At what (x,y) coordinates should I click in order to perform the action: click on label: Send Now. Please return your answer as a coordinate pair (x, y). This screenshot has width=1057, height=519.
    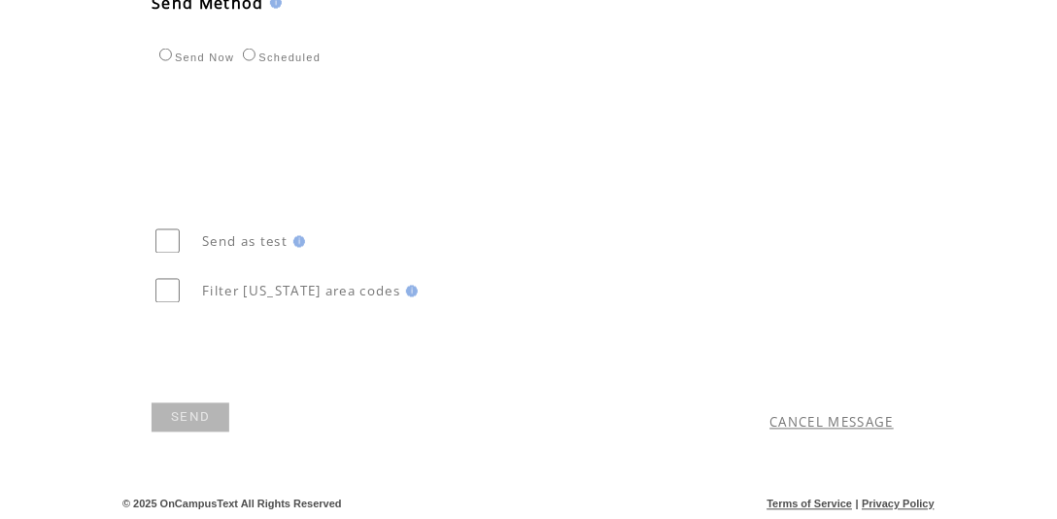
    Looking at the image, I should click on (194, 57).